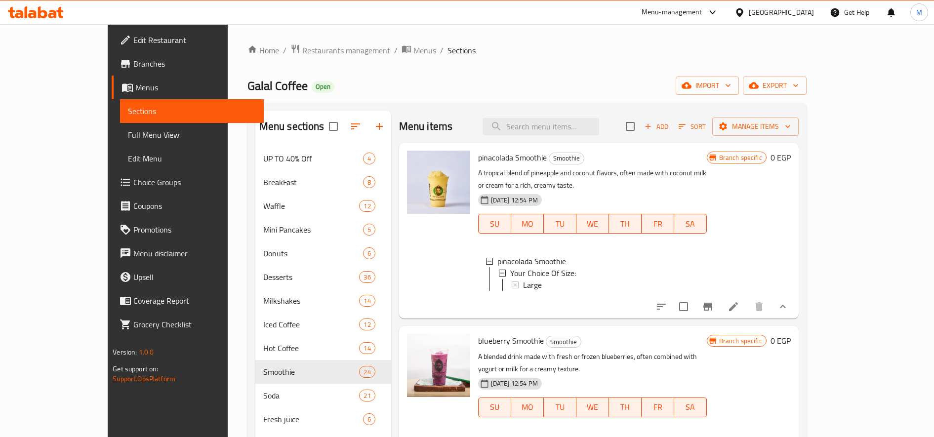 The height and width of the screenshot is (437, 934). Describe the element at coordinates (195, 253) in the screenshot. I see `span: Menu disclaimer` at that location.